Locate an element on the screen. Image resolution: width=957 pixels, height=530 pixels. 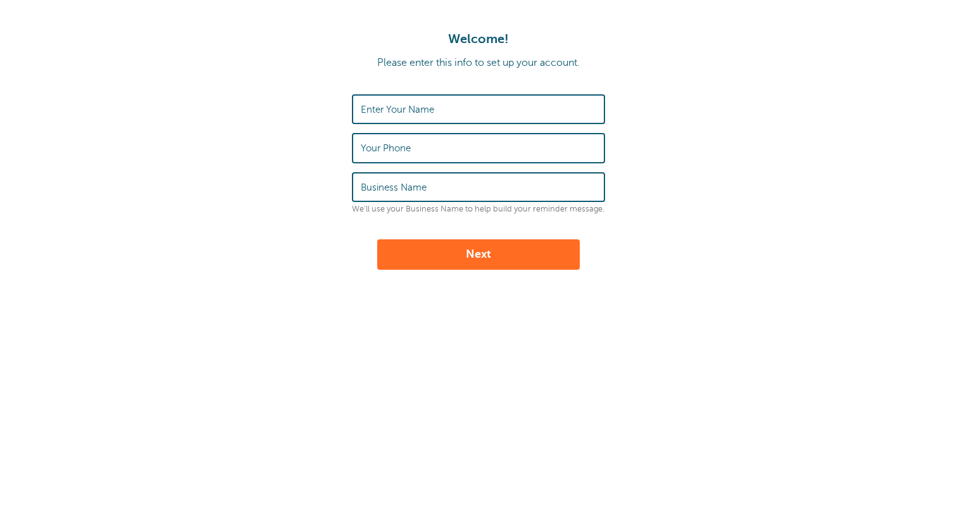
p: Please enter this info to set up your account. is located at coordinates (479, 63).